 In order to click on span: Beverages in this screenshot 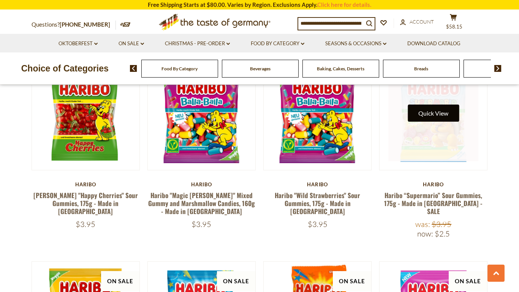, I will do `click(260, 68)`.